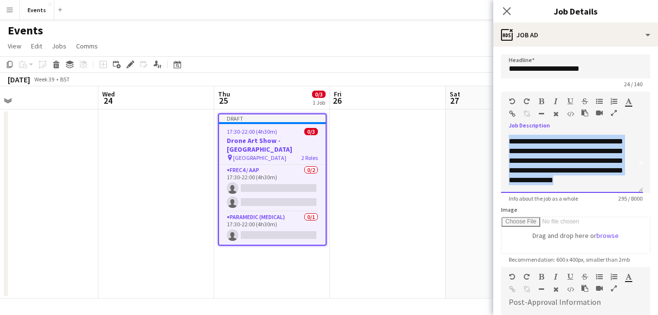 This screenshot has width=658, height=315. What do you see at coordinates (223, 100) in the screenshot?
I see `span: 25` at bounding box center [223, 100].